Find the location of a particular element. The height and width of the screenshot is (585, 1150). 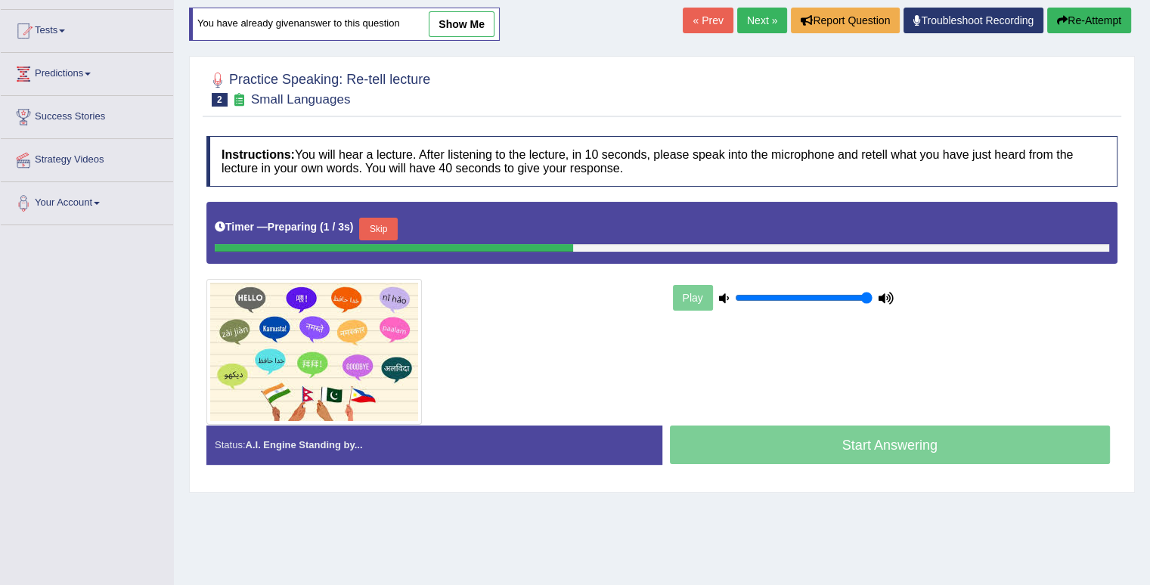

h2: Practice Speaking: Re-tell lecture is located at coordinates (318, 88).